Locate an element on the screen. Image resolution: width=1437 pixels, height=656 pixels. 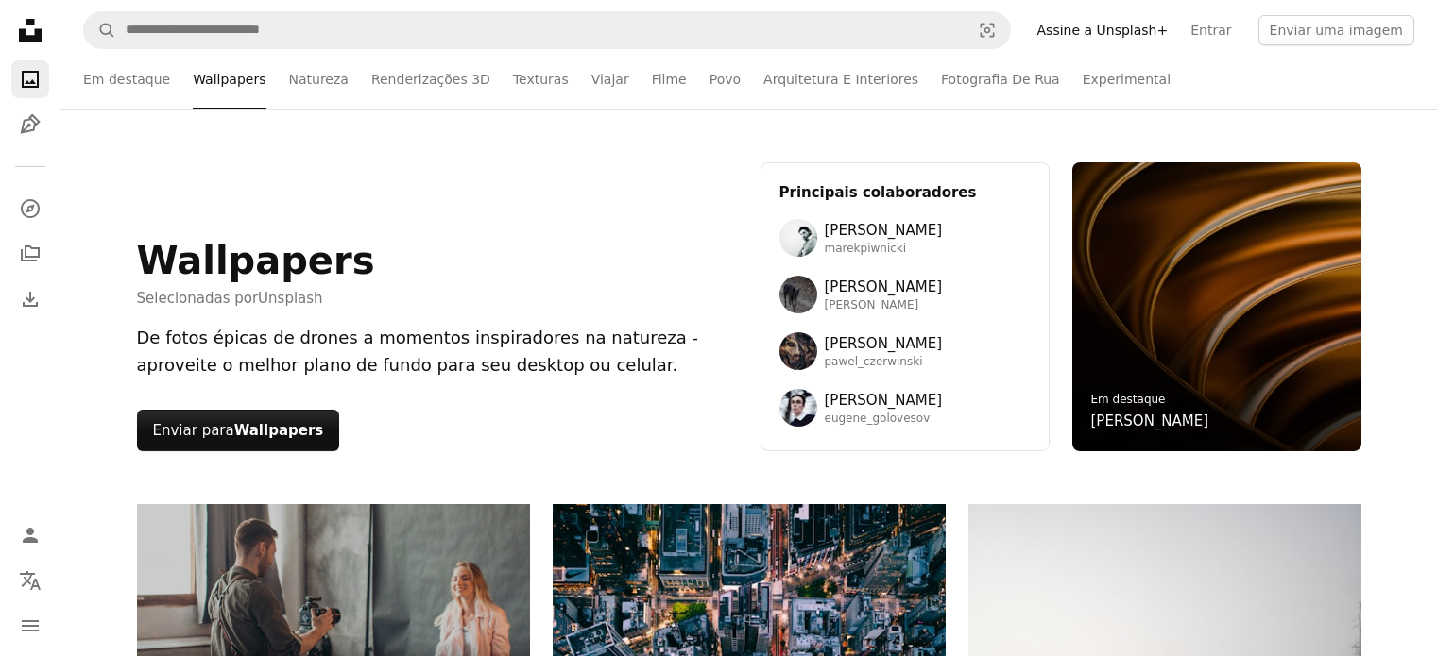
a: Explorar is located at coordinates (30, 209).